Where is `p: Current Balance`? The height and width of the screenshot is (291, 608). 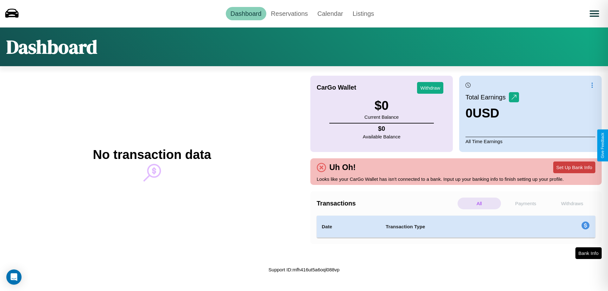 p: Current Balance is located at coordinates (382, 117).